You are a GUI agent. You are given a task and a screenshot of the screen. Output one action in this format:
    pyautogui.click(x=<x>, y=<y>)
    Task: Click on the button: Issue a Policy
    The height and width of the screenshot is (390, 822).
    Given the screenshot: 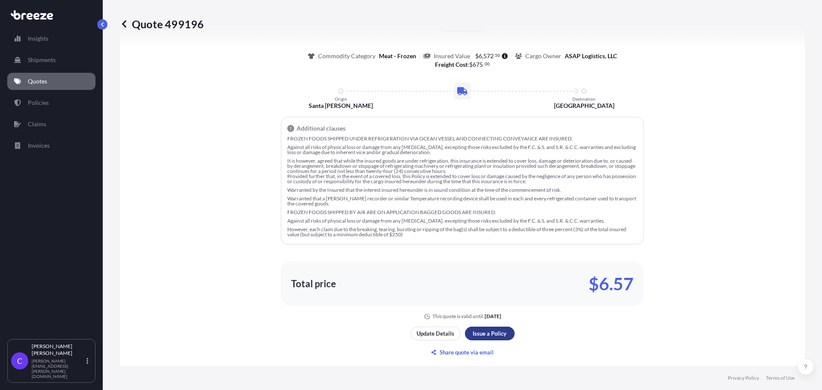 What is the action you would take?
    pyautogui.click(x=490, y=333)
    